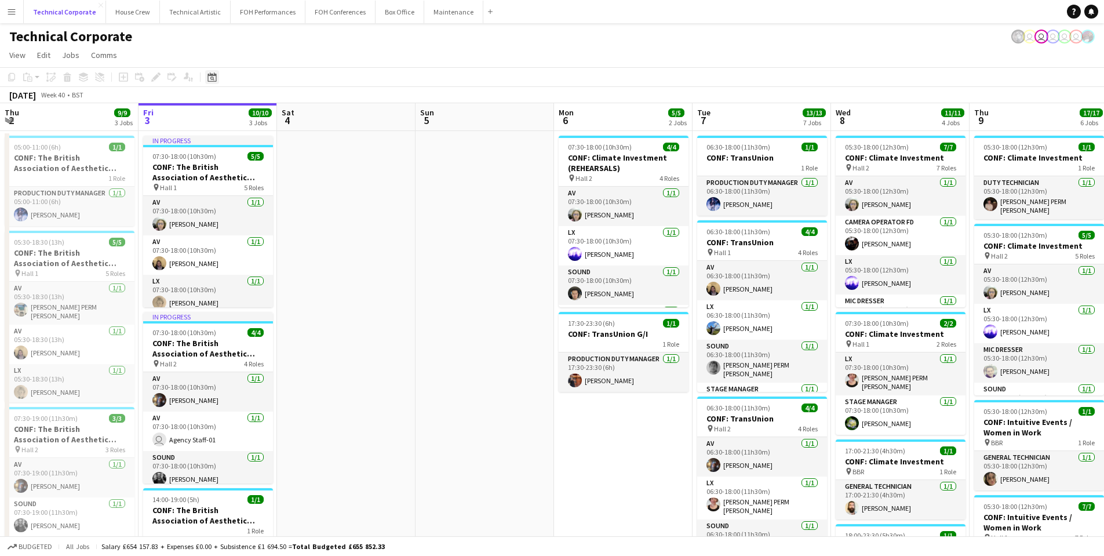 The width and height of the screenshot is (1104, 556). What do you see at coordinates (78, 546) in the screenshot?
I see `span: All jobs` at bounding box center [78, 546].